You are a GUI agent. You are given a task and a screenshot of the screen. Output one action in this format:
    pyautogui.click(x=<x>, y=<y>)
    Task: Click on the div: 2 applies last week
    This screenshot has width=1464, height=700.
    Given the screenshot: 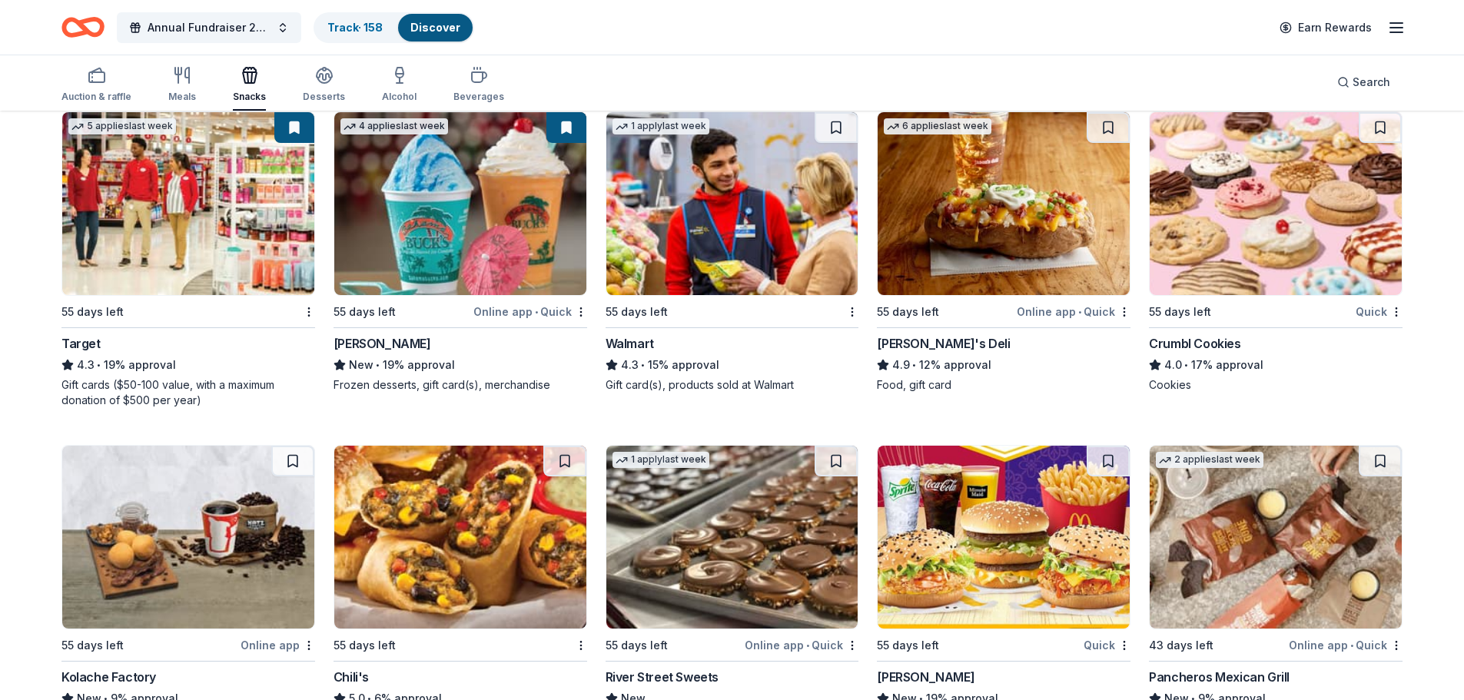 What is the action you would take?
    pyautogui.click(x=1210, y=460)
    